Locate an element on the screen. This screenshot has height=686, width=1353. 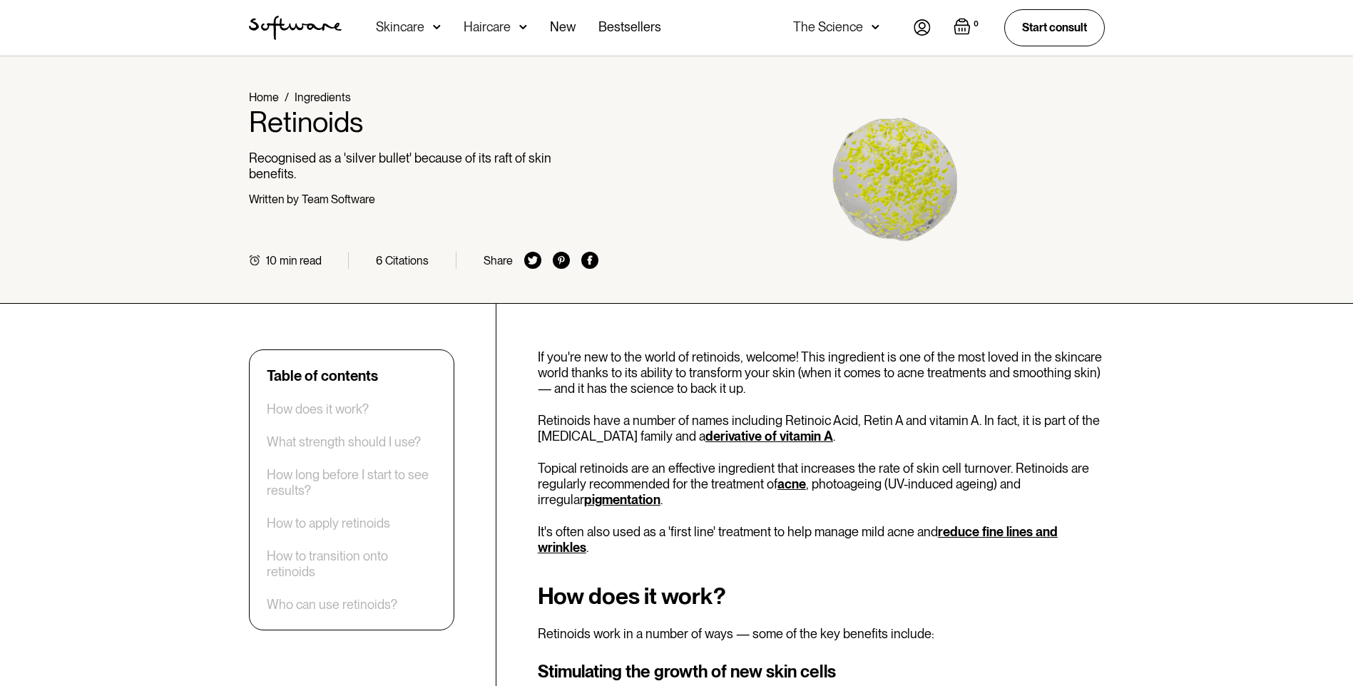
img: twitter icon is located at coordinates (533, 260).